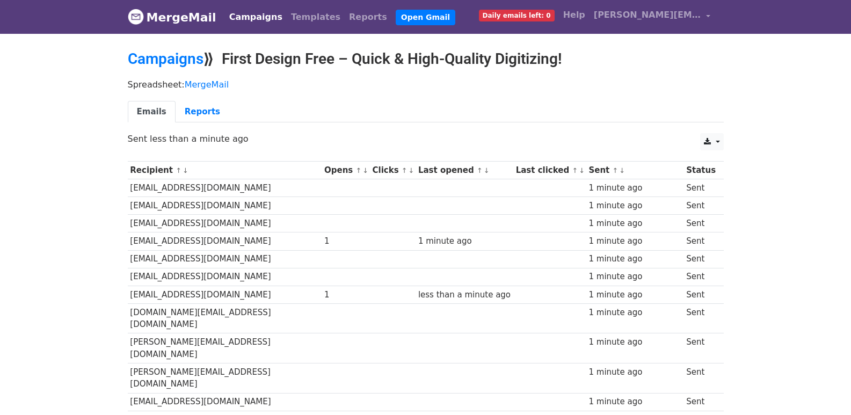  Describe the element at coordinates (316, 17) in the screenshot. I see `a: Templates` at that location.